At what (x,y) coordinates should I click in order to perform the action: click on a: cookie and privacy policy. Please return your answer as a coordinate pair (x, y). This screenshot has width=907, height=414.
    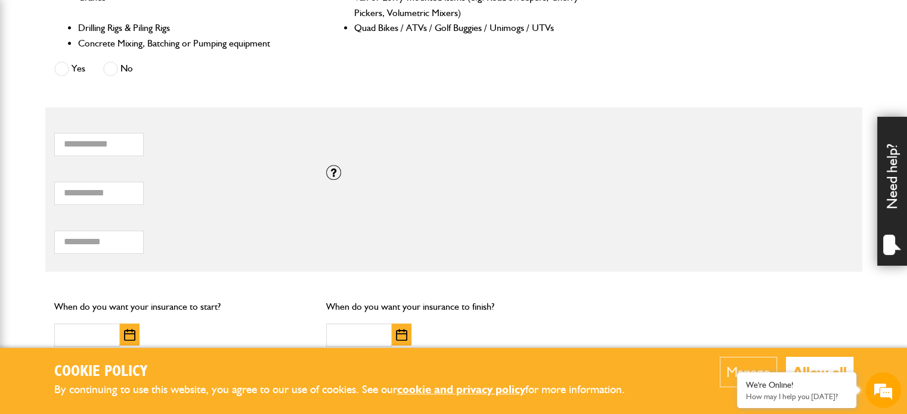
    Looking at the image, I should click on (461, 389).